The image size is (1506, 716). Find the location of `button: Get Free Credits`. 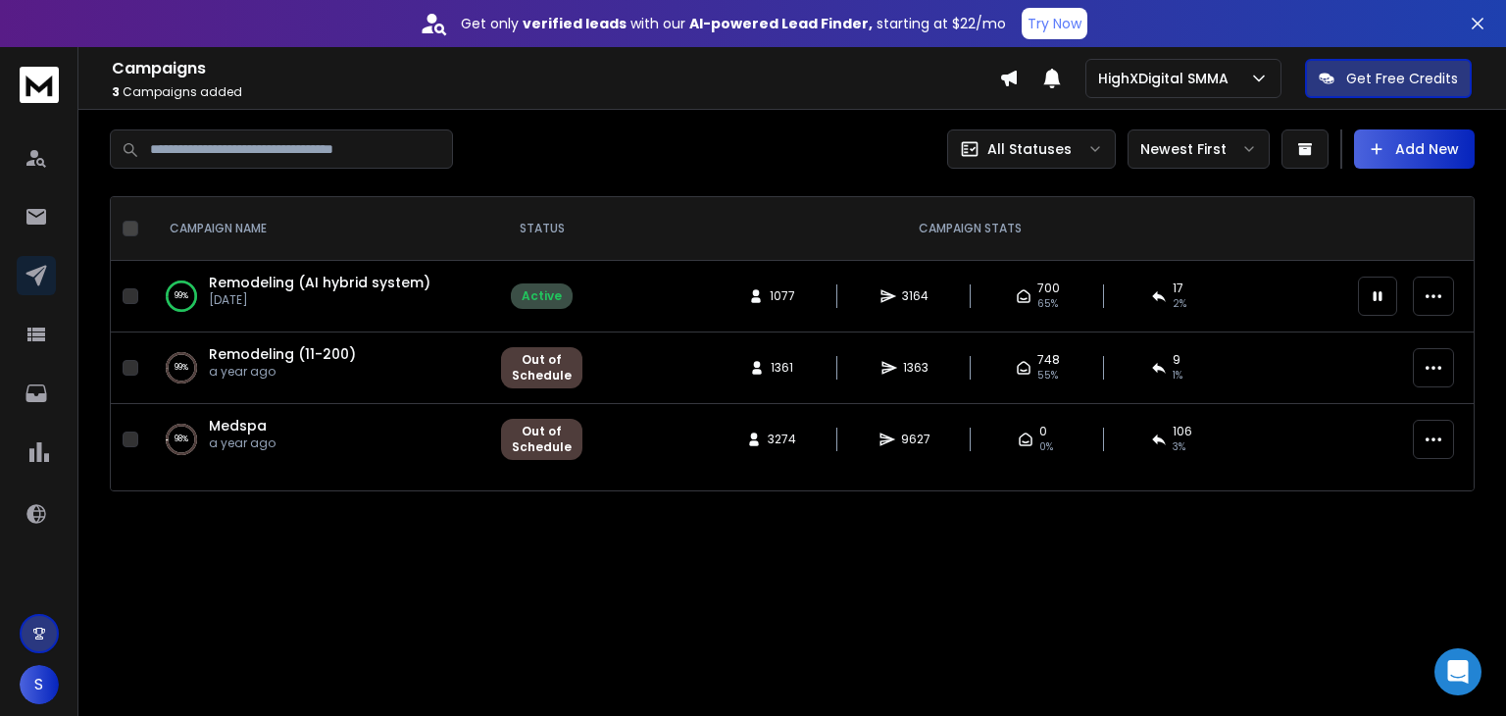

button: Get Free Credits is located at coordinates (1388, 78).